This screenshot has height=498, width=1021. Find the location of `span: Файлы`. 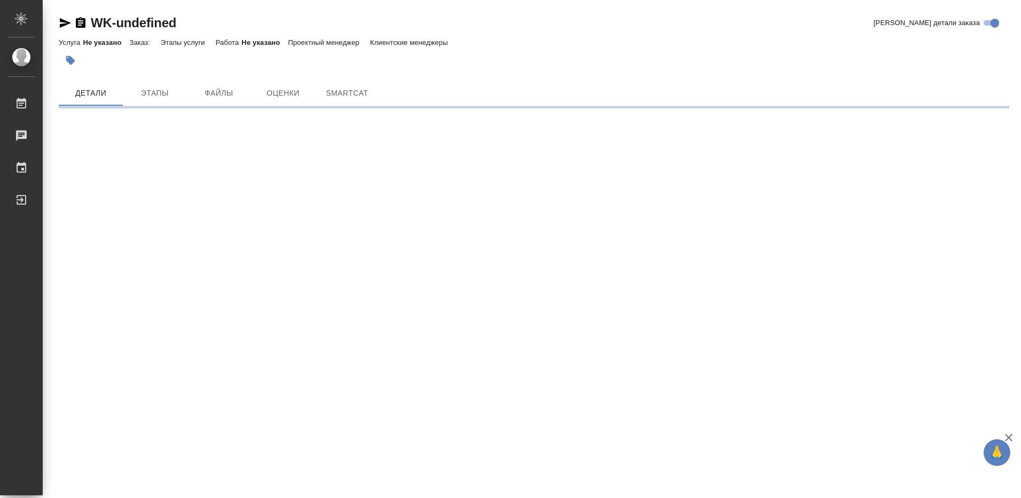

span: Файлы is located at coordinates (219, 93).